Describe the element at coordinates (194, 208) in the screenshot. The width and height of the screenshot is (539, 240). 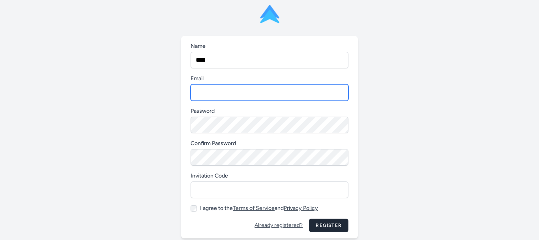
I see `input: I agree to theTerms of ServiceandPrivacy Policy` at that location.